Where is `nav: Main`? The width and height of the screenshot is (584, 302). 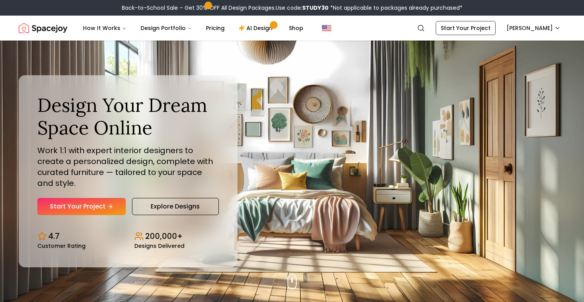
nav: Main is located at coordinates (193, 28).